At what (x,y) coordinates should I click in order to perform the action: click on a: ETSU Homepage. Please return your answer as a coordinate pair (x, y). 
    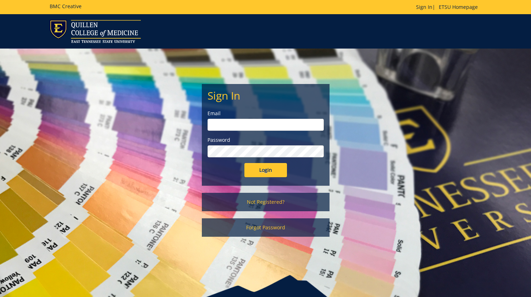
    Looking at the image, I should click on (458, 7).